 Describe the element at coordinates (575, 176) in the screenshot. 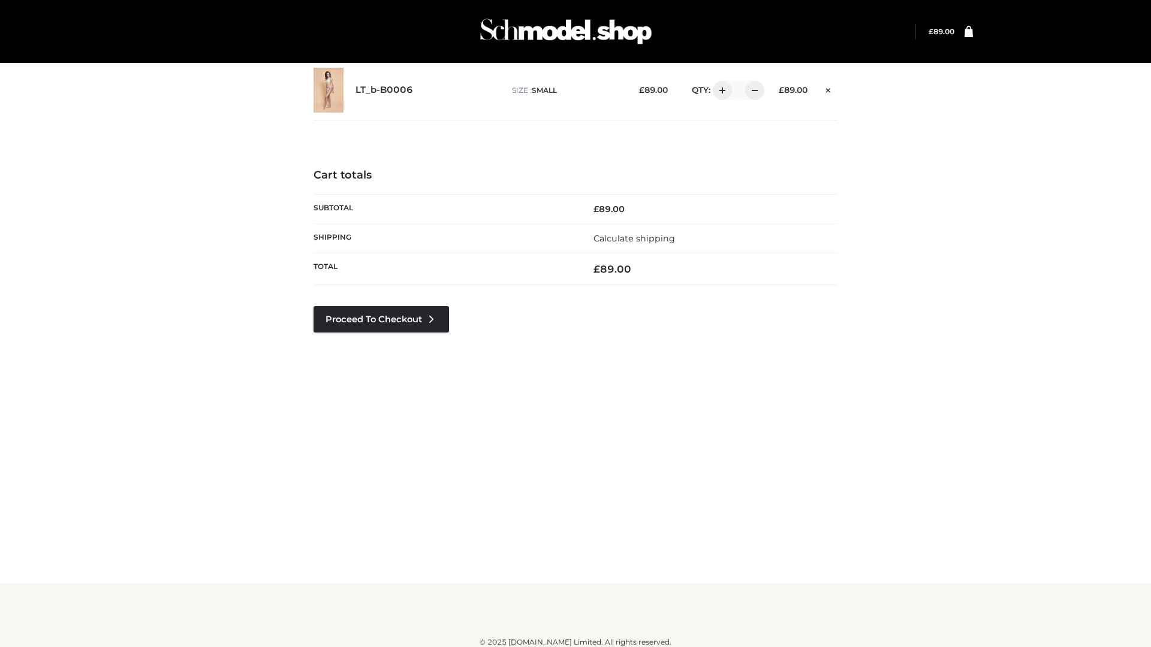

I see `h4: Cart totals` at that location.